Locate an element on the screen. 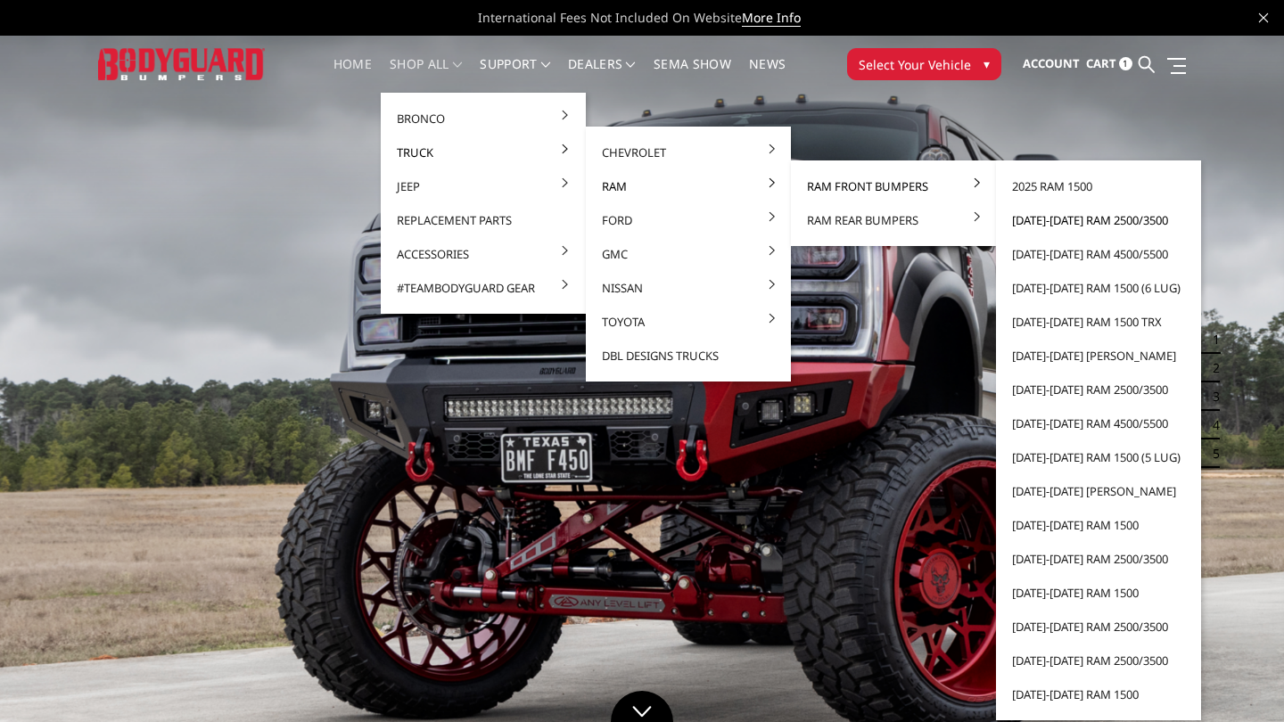  a: Ram is located at coordinates (689, 186).